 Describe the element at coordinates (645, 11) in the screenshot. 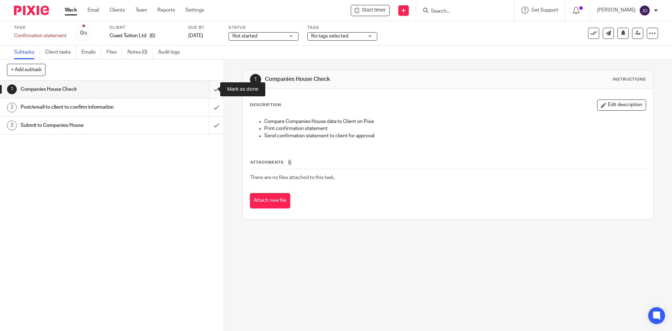

I see `img: svg%3E` at that location.